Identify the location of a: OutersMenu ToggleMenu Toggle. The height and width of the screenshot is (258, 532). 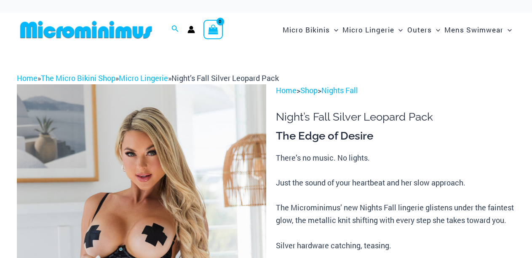
(424, 29).